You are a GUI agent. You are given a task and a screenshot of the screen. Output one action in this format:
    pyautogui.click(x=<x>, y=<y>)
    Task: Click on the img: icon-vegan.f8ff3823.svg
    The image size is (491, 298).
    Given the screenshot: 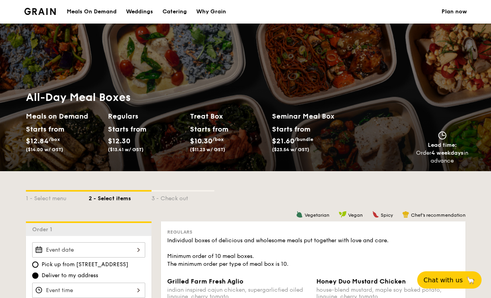 What is the action you would take?
    pyautogui.click(x=342, y=214)
    